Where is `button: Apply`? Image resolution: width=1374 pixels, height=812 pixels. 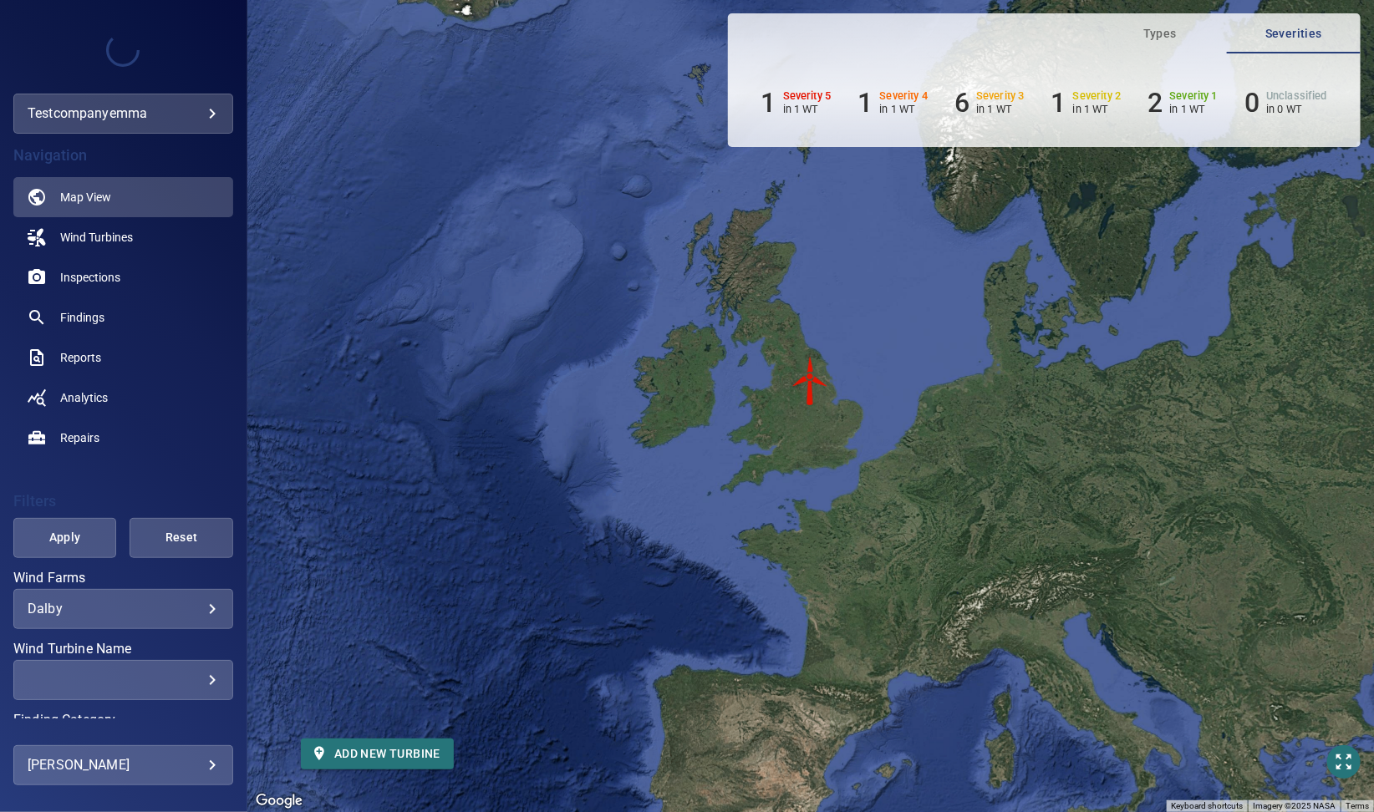
button: Apply is located at coordinates (65, 538).